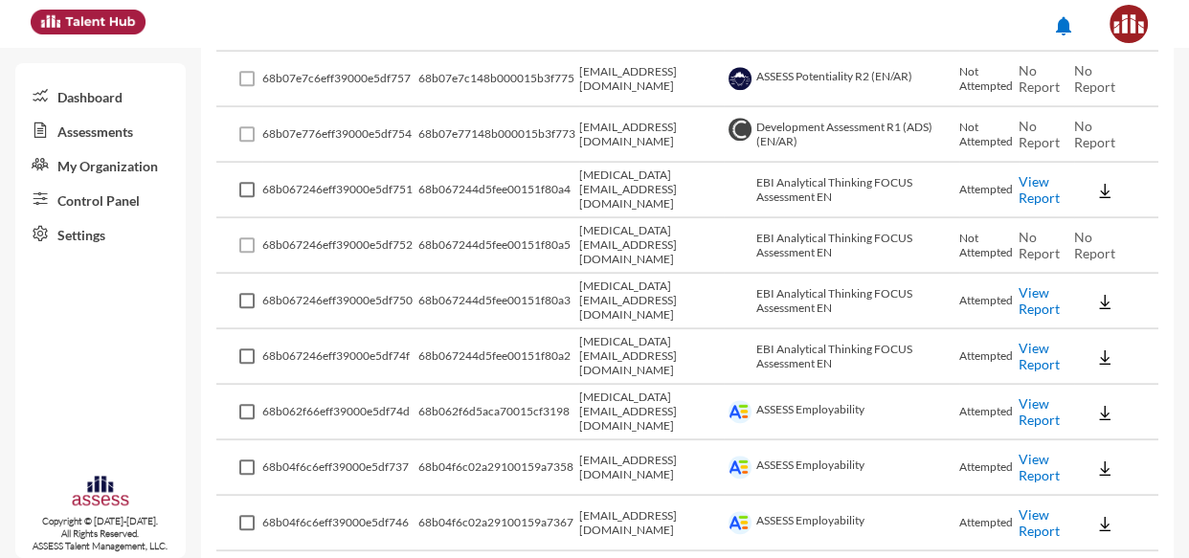  I want to click on td: 68b062f6d5aca70015cf3198, so click(499, 413).